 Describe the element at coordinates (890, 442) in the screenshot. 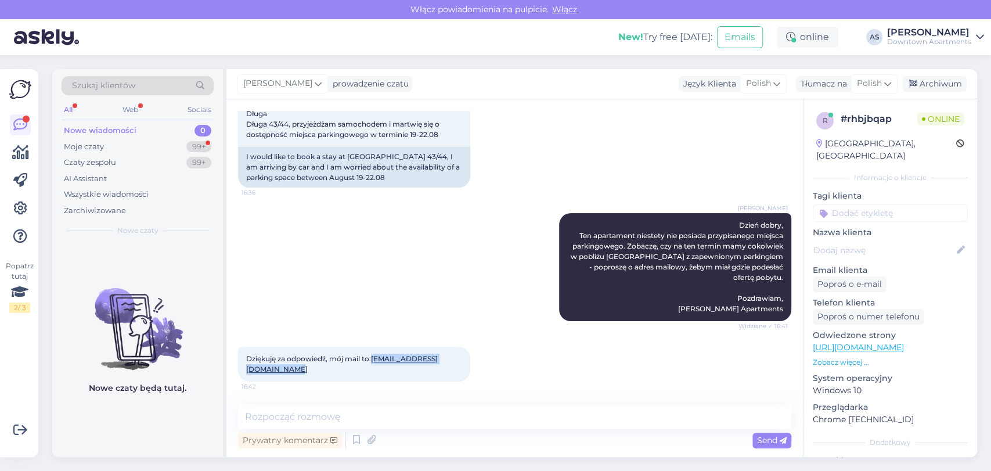

I see `div: Dodatkowy` at that location.